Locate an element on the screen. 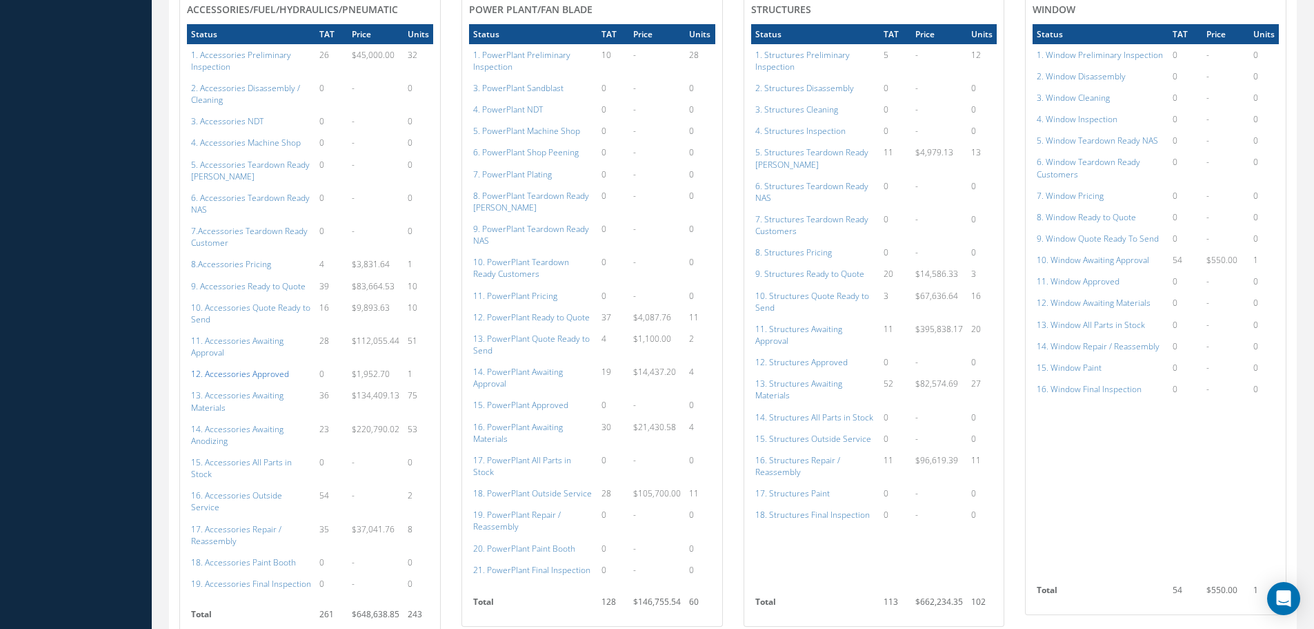 The height and width of the screenshot is (629, 1314). a: 15. Structures Outside Service is located at coordinates (813, 438).